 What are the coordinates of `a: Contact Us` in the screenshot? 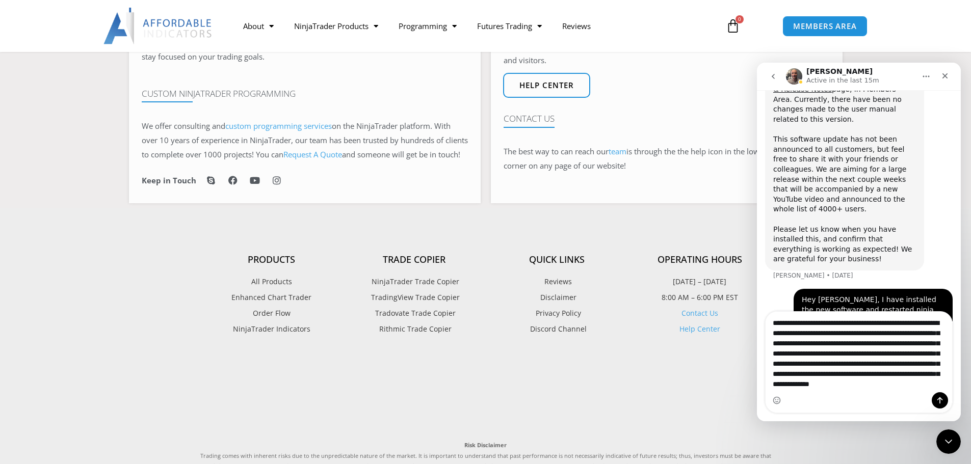 It's located at (700, 313).